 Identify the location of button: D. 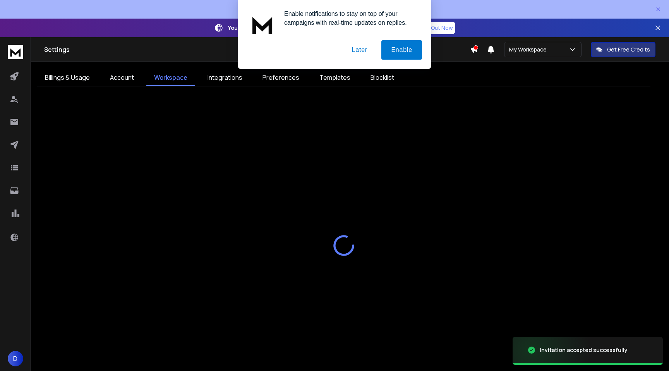
(15, 358).